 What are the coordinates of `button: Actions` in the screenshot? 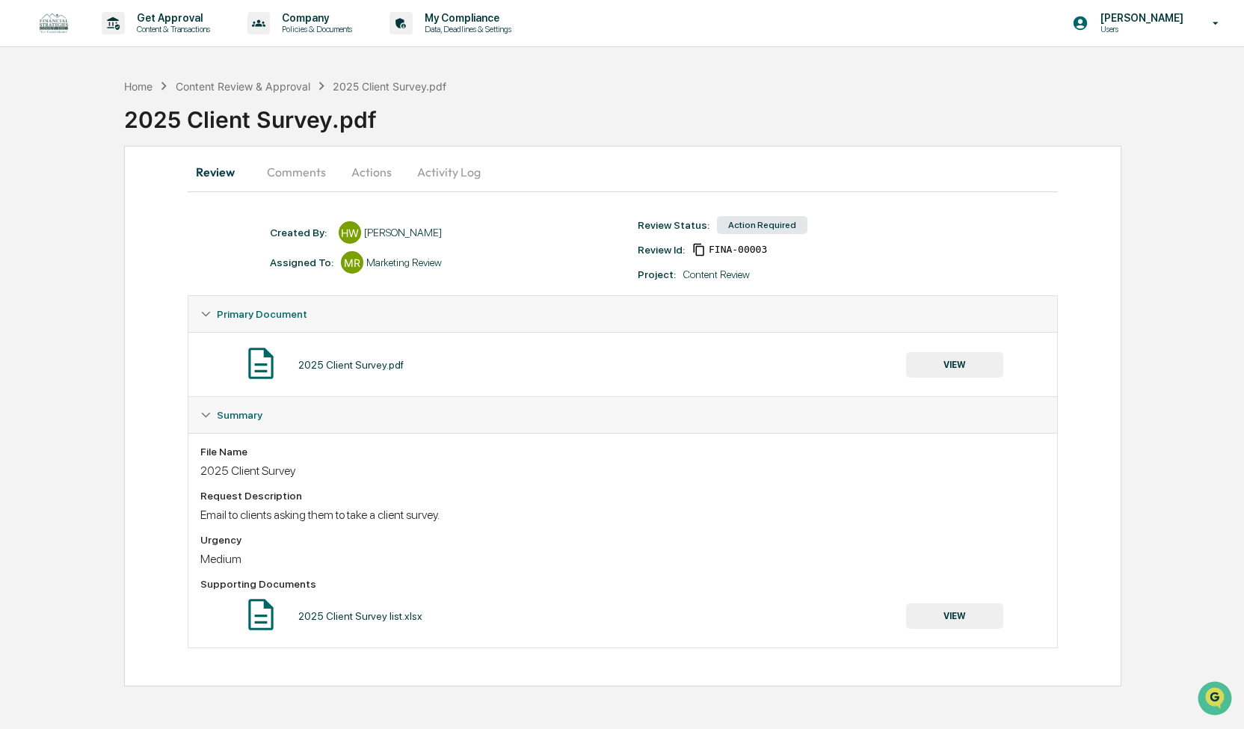 It's located at (371, 172).